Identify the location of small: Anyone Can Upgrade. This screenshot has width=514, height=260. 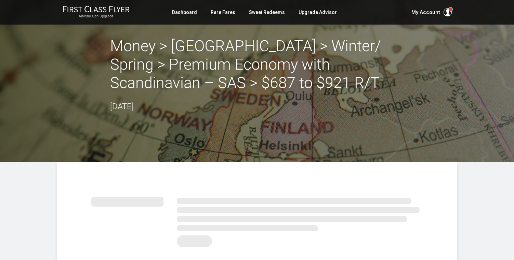
(96, 16).